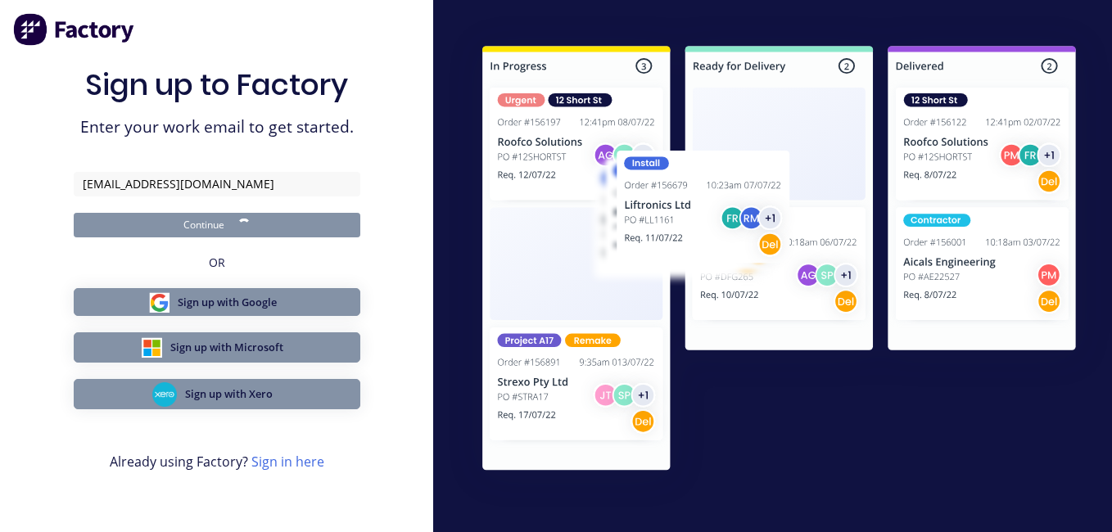 The image size is (1112, 532). What do you see at coordinates (779, 261) in the screenshot?
I see `img: Sign in` at bounding box center [779, 261].